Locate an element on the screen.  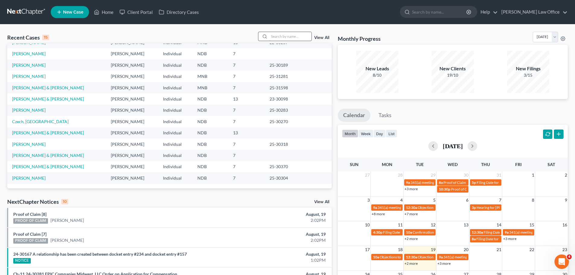
a: Proof of Claim [7] is located at coordinates (30, 234).